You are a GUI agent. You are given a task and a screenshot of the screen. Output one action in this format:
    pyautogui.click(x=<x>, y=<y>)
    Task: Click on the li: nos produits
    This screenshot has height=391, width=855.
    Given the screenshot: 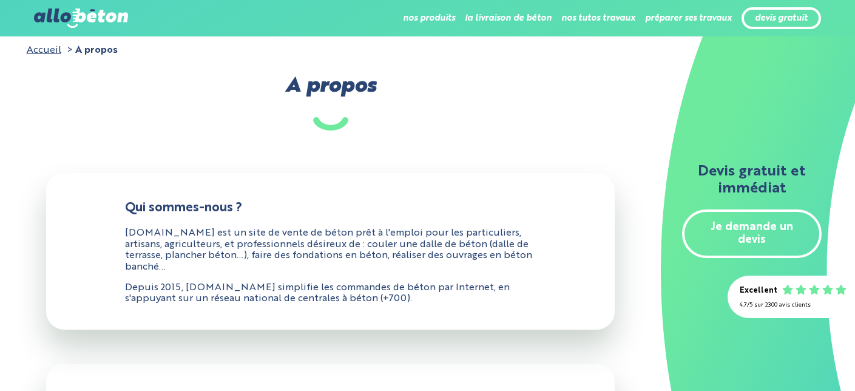 What is the action you would take?
    pyautogui.click(x=429, y=18)
    